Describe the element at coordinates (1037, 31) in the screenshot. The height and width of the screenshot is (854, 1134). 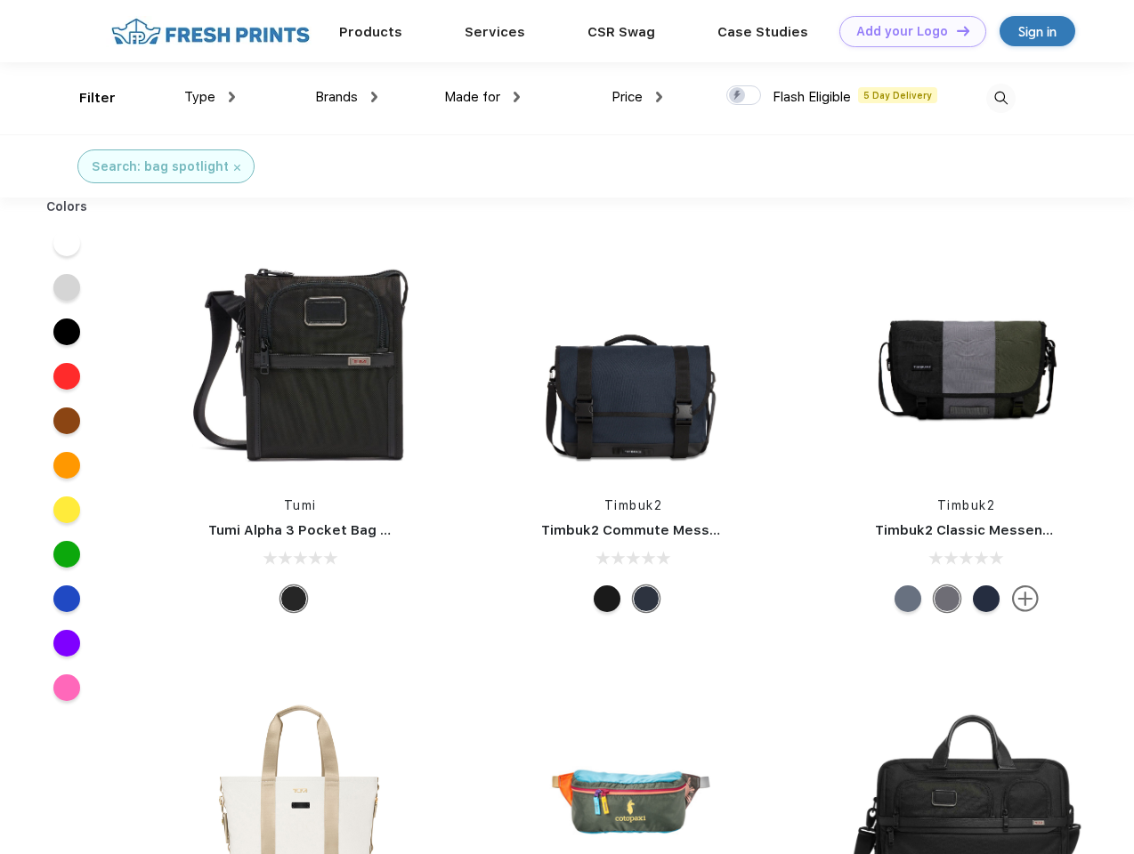
I see `div: Sign in` at that location.